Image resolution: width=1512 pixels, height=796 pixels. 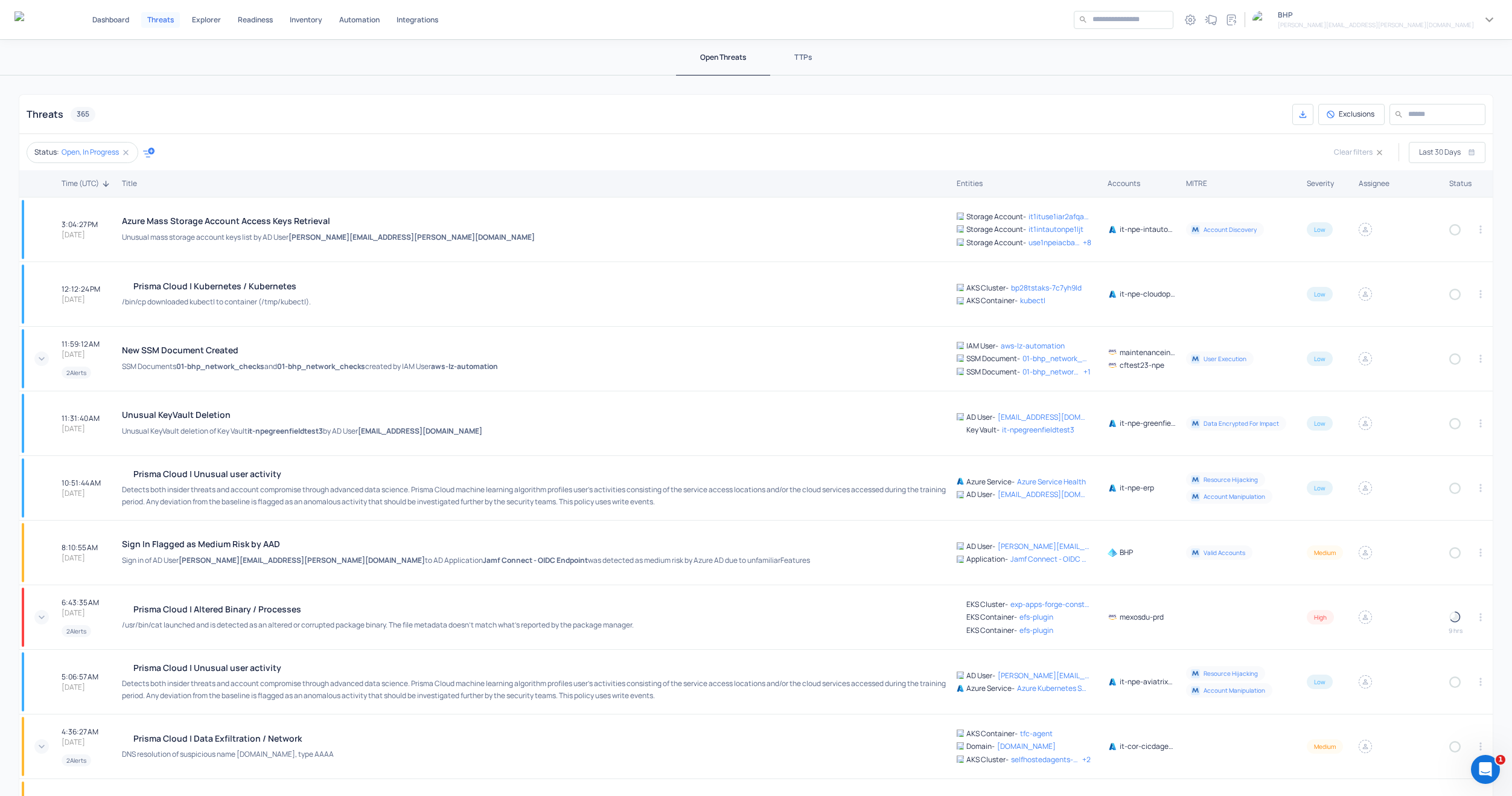 I want to click on h6: 9 hrs, so click(x=1455, y=630).